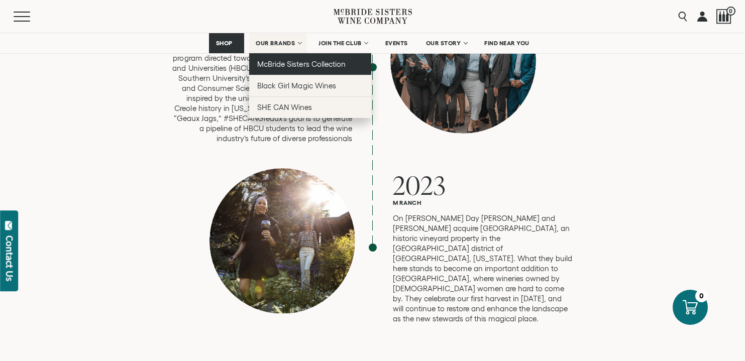 Image resolution: width=745 pixels, height=361 pixels. Describe the element at coordinates (310, 85) in the screenshot. I see `a: Black Girl Magic Wines` at that location.